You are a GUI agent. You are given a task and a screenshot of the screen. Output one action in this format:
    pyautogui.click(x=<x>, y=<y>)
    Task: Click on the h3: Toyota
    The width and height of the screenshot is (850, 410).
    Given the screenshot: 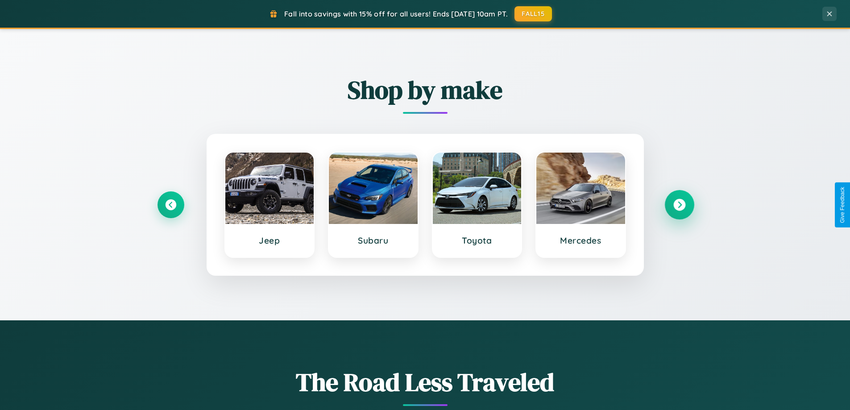 What is the action you would take?
    pyautogui.click(x=477, y=240)
    